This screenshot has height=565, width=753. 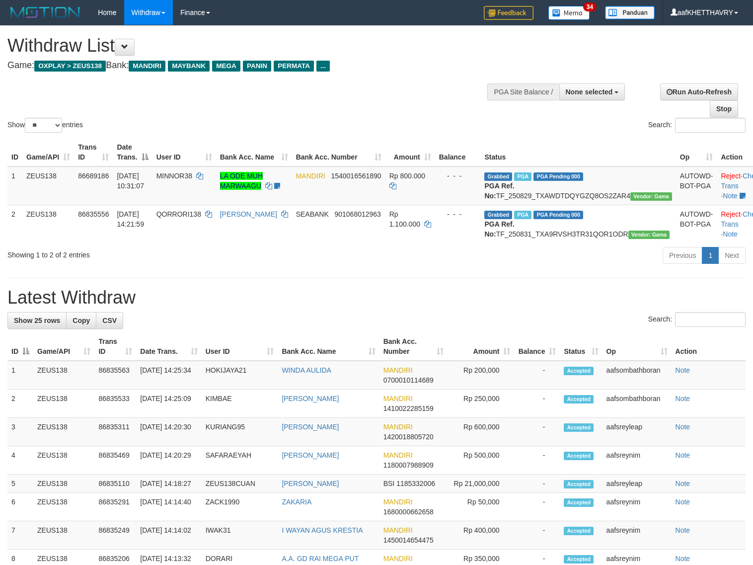 I want to click on th: Game/API: activate to sort column ascending, so click(x=48, y=152).